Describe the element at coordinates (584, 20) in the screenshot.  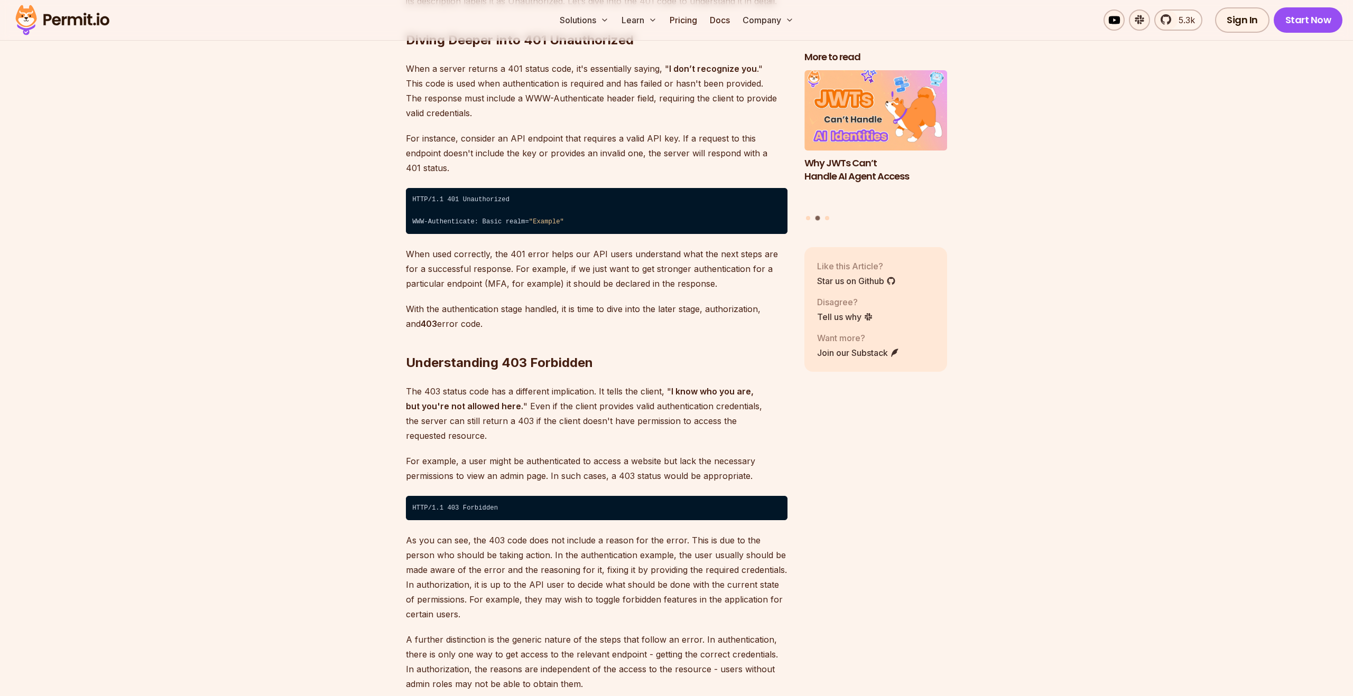
I see `button: Solutions` at that location.